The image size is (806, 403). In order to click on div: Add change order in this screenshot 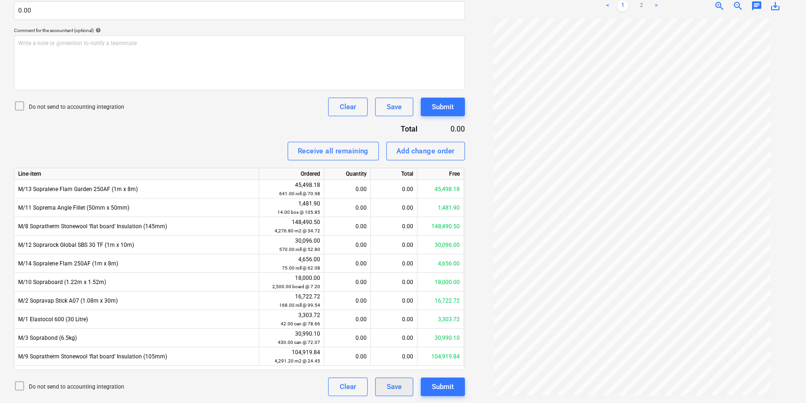, I will do `click(425, 151)`.